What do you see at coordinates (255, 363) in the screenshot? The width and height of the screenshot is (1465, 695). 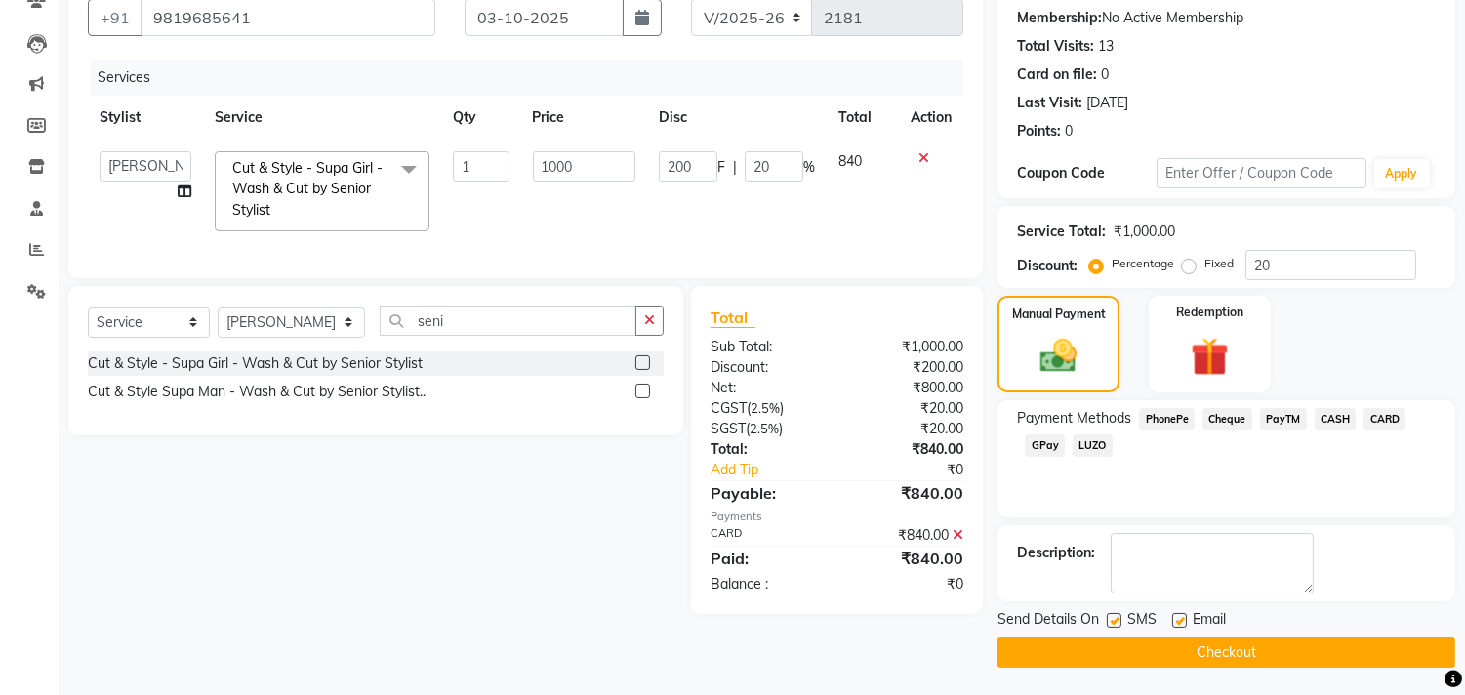 I see `div: Cut & Style - Supa Girl - Wash & Cut by Senior Stylist` at bounding box center [255, 363].